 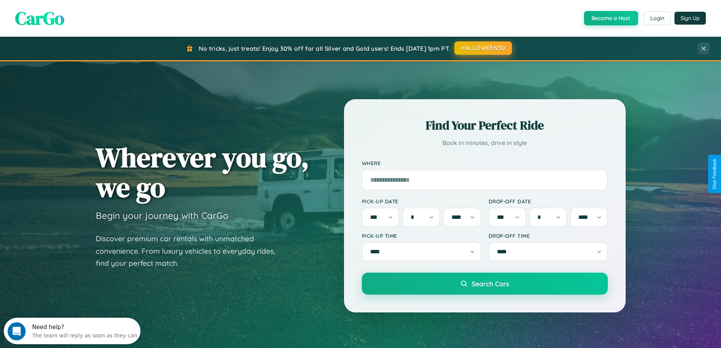 What do you see at coordinates (72, 13) in the screenshot?
I see `div: Open Intercom Messenger` at bounding box center [72, 13].